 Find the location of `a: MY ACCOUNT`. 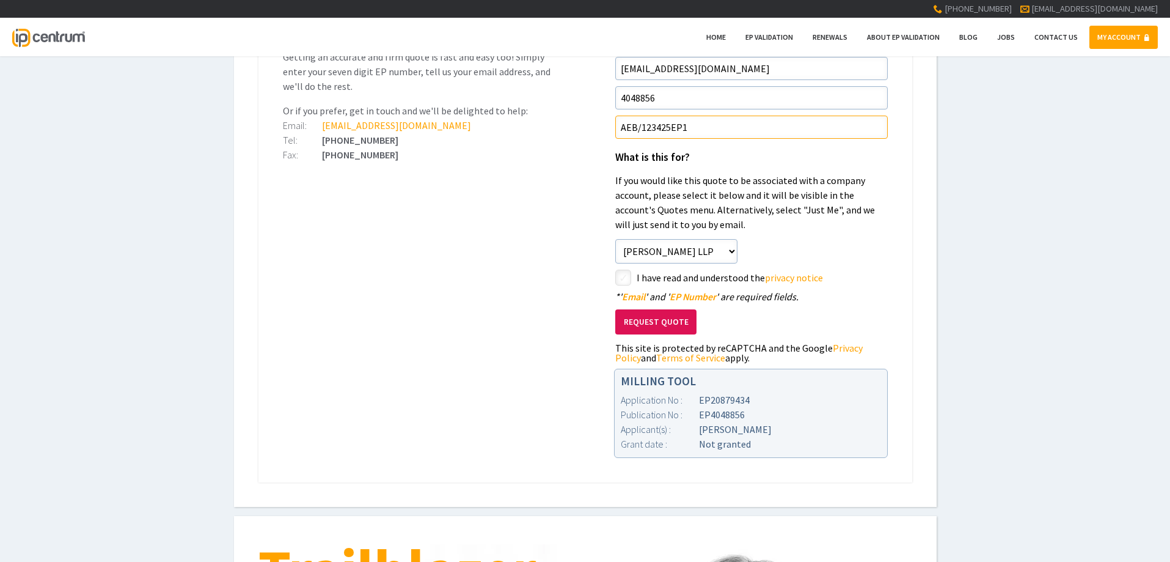

a: MY ACCOUNT is located at coordinates (1124, 37).